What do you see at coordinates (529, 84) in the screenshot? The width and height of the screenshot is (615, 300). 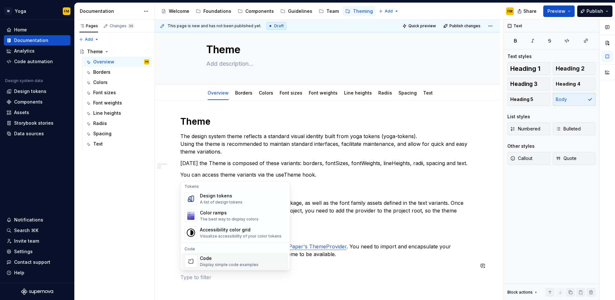 I see `button: Heading 3` at bounding box center [529, 84].